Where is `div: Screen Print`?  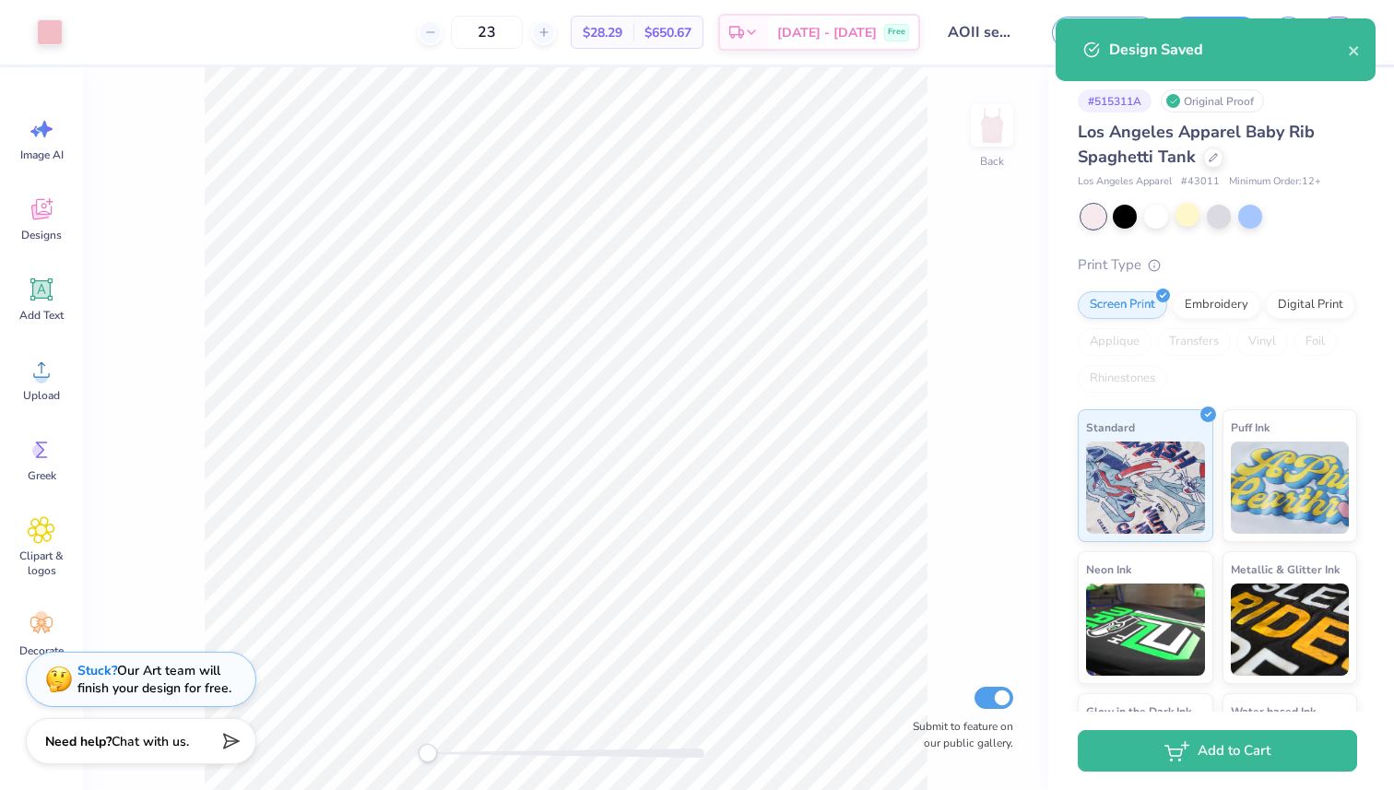
div: Screen Print is located at coordinates (1122, 305).